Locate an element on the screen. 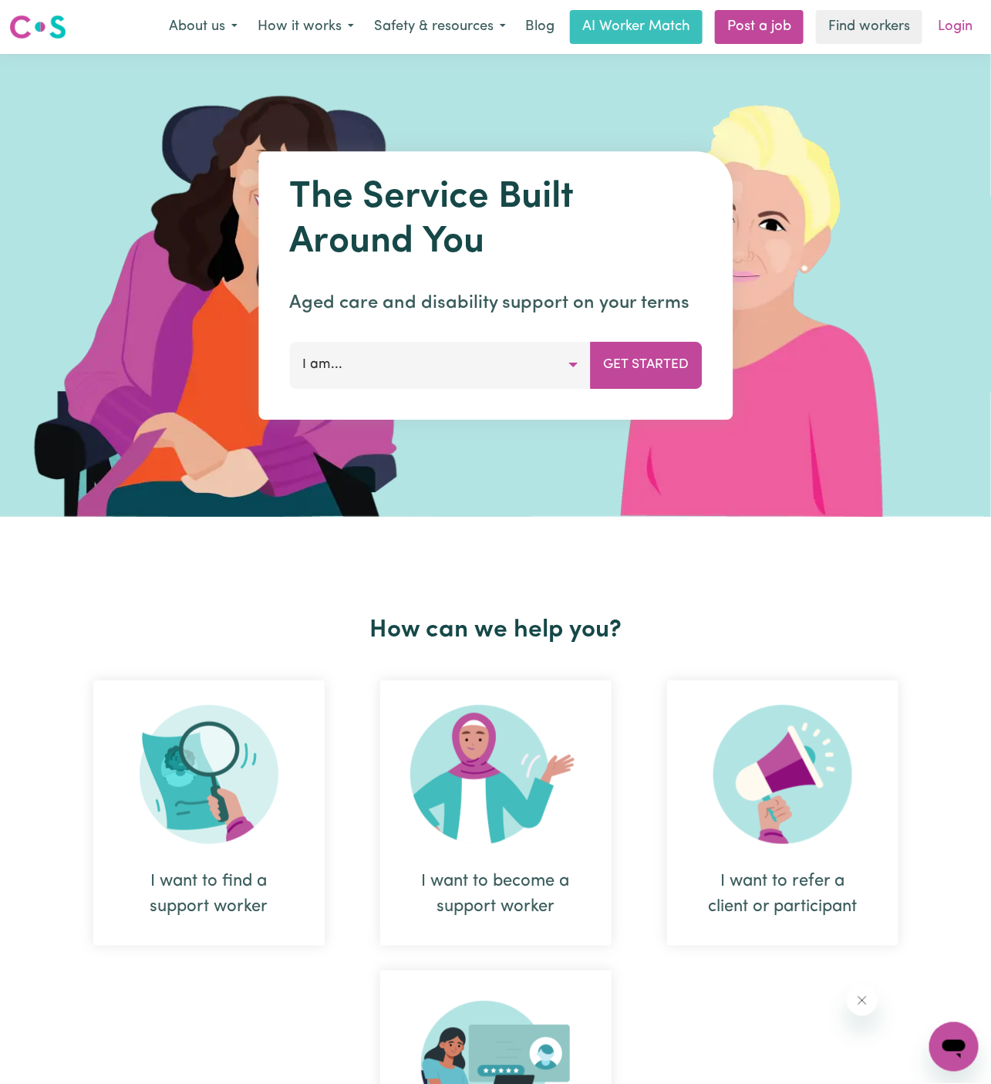 This screenshot has width=991, height=1084. img: Become Worker is located at coordinates (496, 774).